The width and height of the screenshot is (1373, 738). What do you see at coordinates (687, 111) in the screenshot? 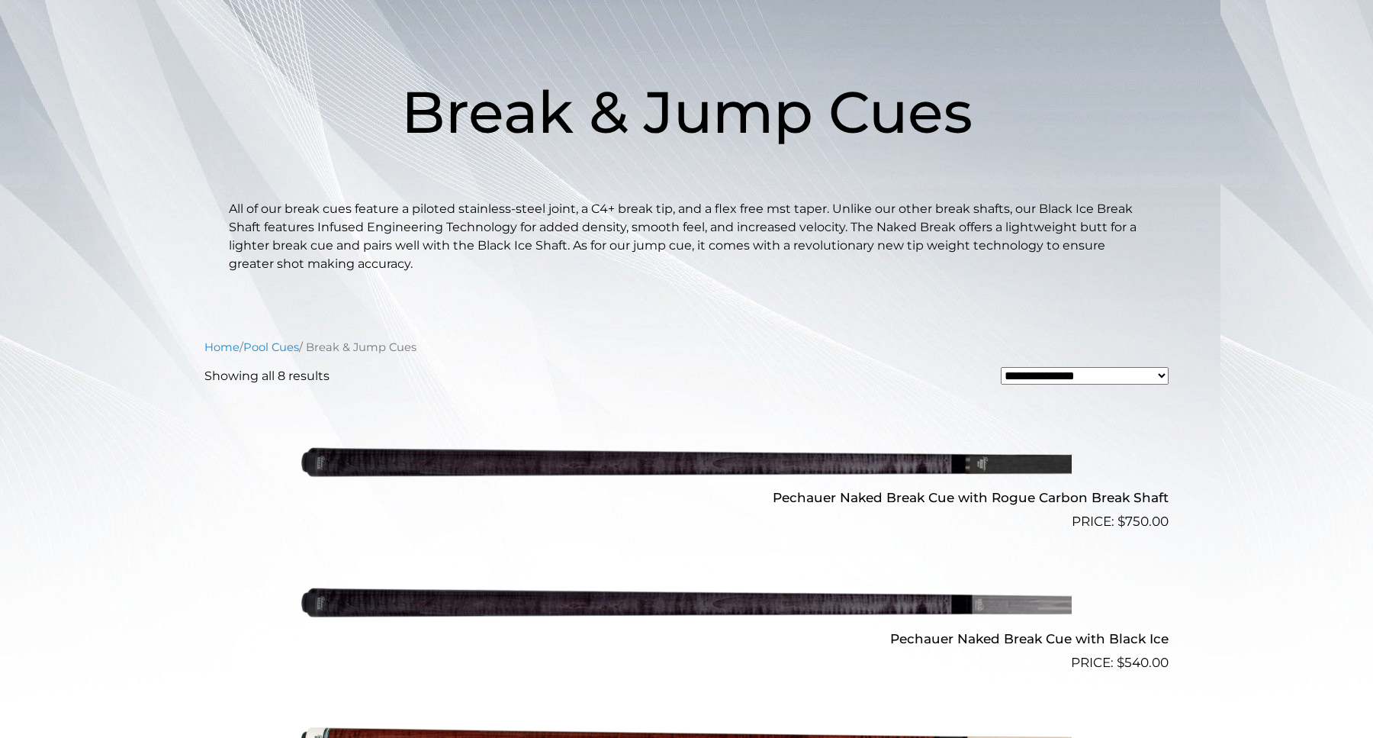
I see `span: Break & Jump Cues` at bounding box center [687, 111].